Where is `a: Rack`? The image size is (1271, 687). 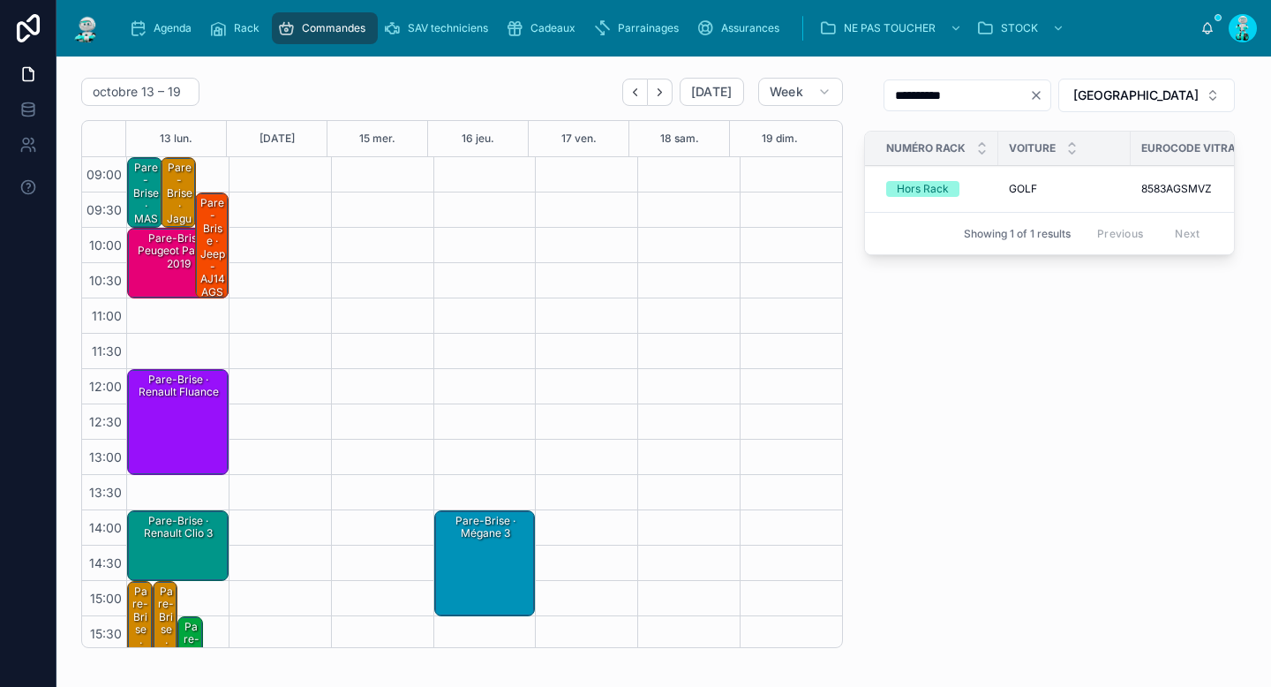
a: Rack is located at coordinates (237, 28).